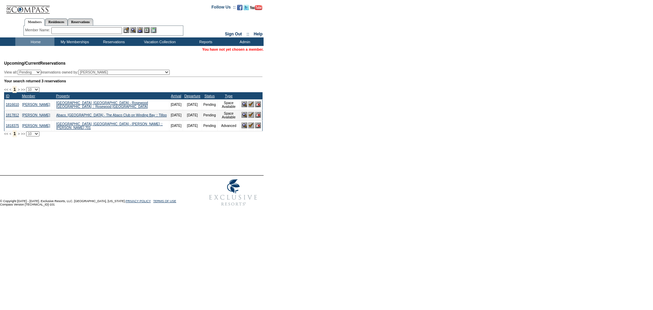 This screenshot has height=310, width=653. What do you see at coordinates (12, 104) in the screenshot?
I see `a: 1816610` at bounding box center [12, 104].